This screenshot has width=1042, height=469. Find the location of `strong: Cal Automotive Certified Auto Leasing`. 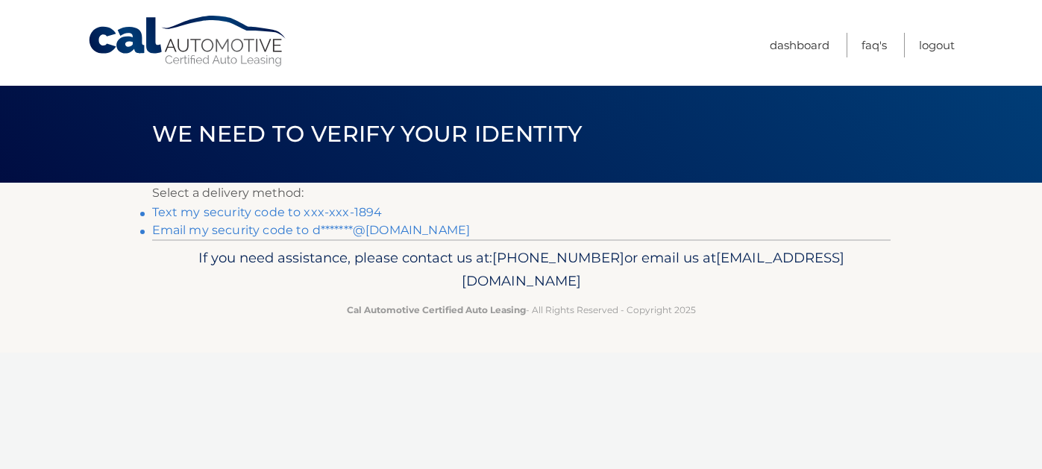

strong: Cal Automotive Certified Auto Leasing is located at coordinates (436, 309).